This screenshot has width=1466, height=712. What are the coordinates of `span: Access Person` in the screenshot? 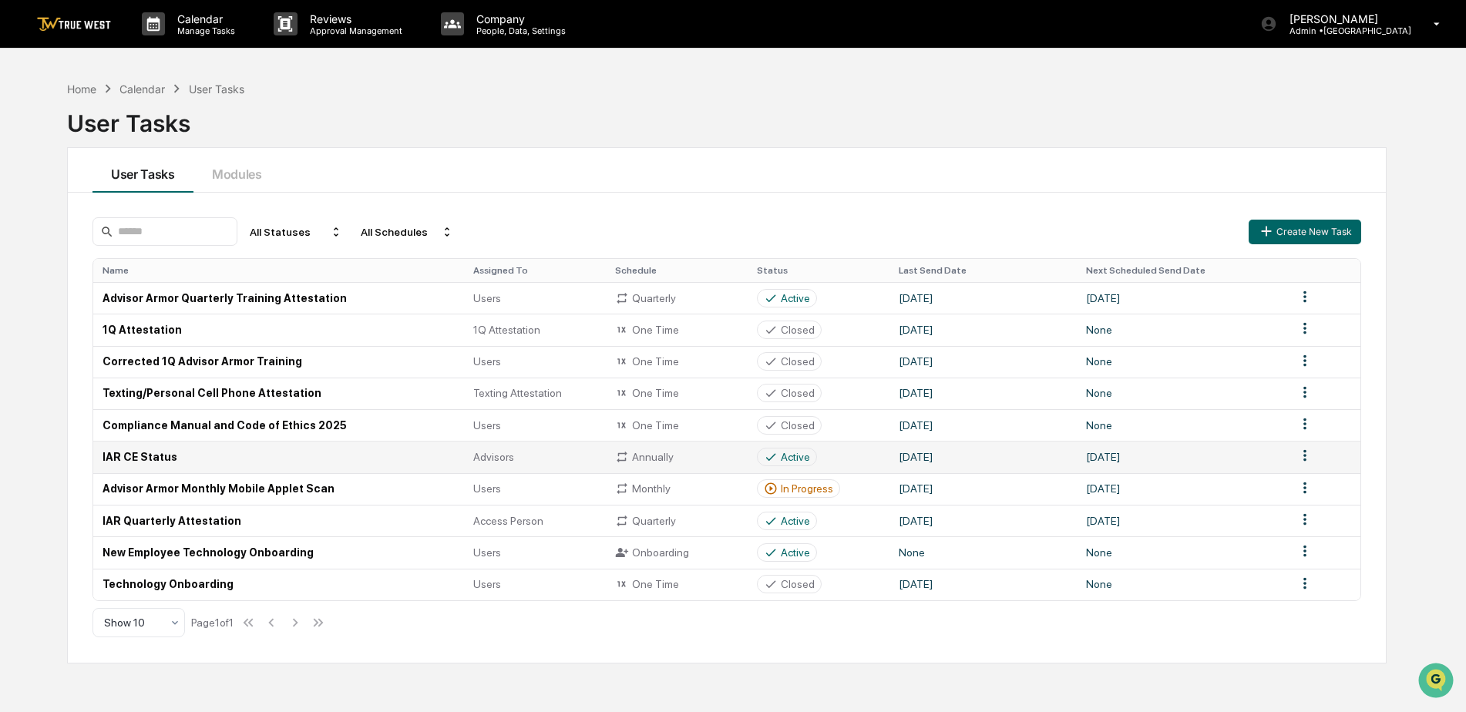 It's located at (508, 521).